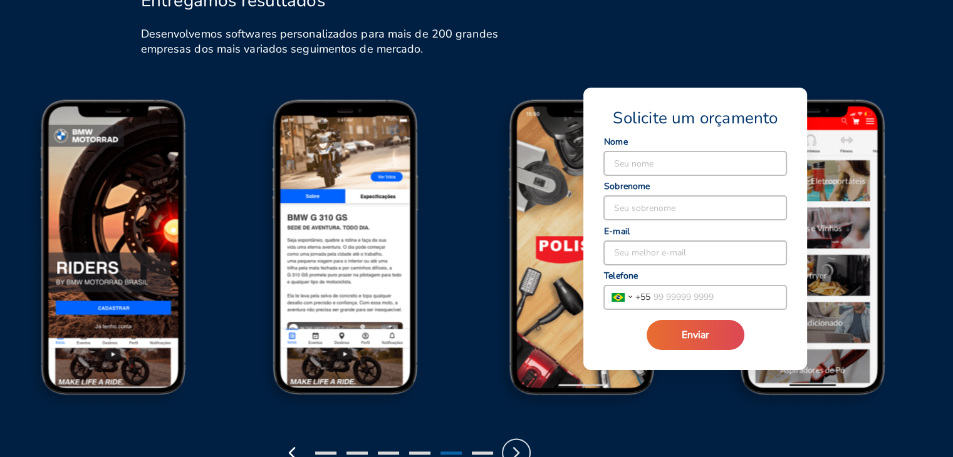 This screenshot has width=953, height=457. What do you see at coordinates (695, 335) in the screenshot?
I see `button: Enviar` at bounding box center [695, 335].